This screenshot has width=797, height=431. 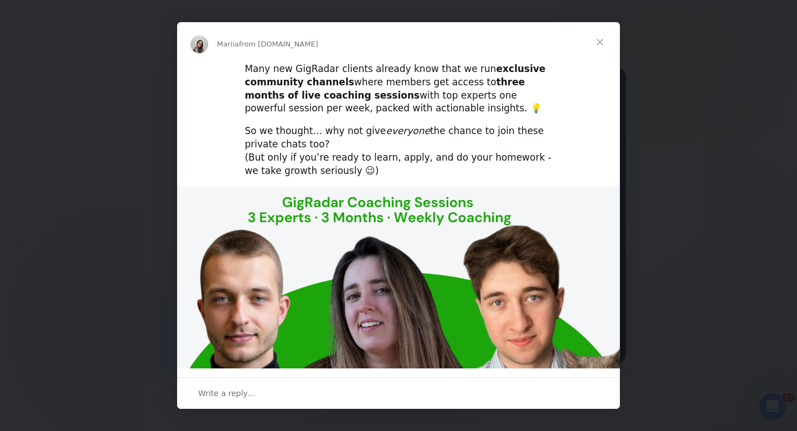 What do you see at coordinates (399, 392) in the screenshot?
I see `div: Open conversation and reply` at bounding box center [399, 392].